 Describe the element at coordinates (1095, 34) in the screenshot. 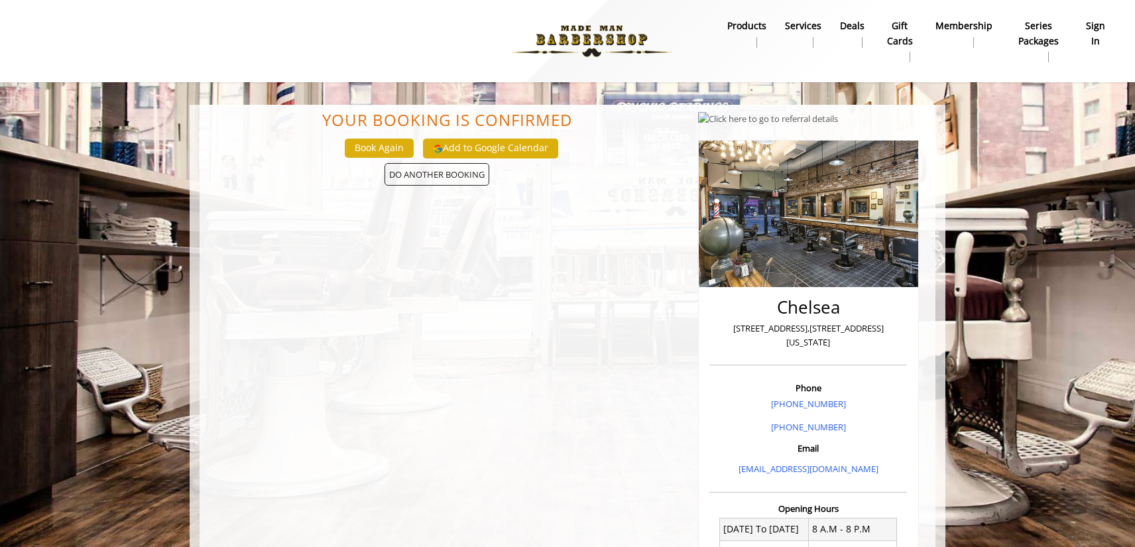

I see `a: sign insign in` at that location.